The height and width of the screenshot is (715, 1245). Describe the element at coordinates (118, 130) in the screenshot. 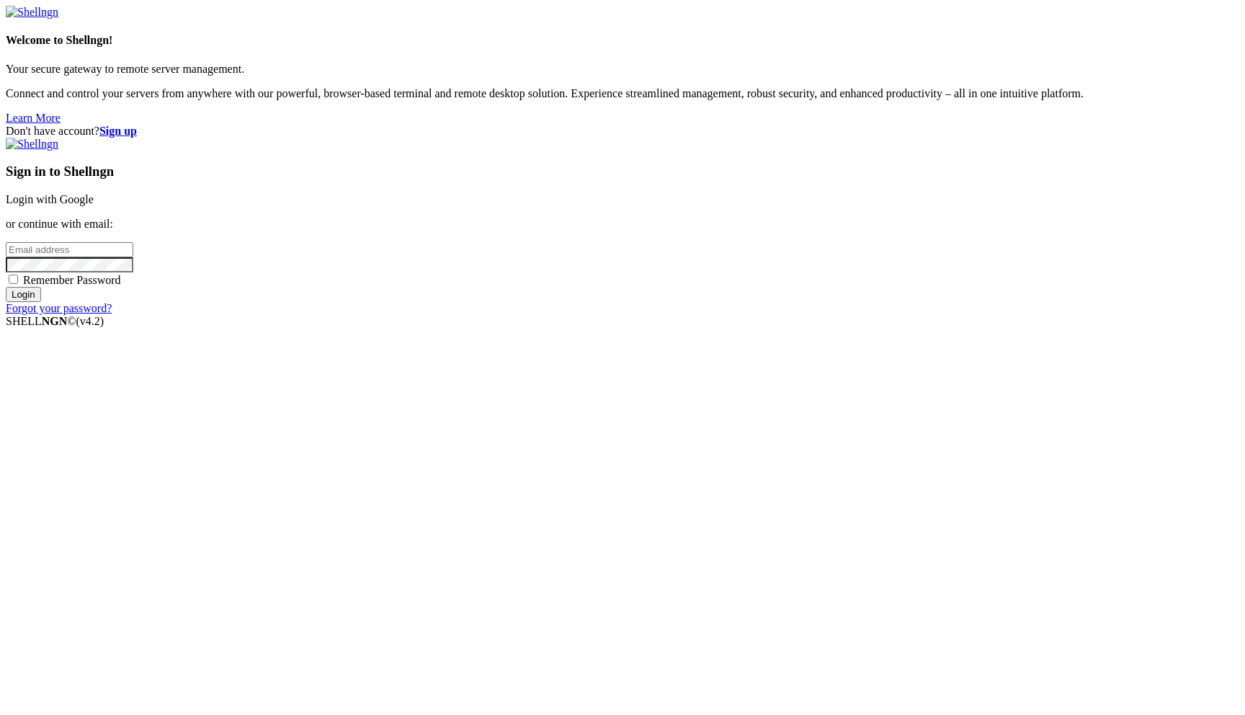

I see `strong: Sign up` at that location.